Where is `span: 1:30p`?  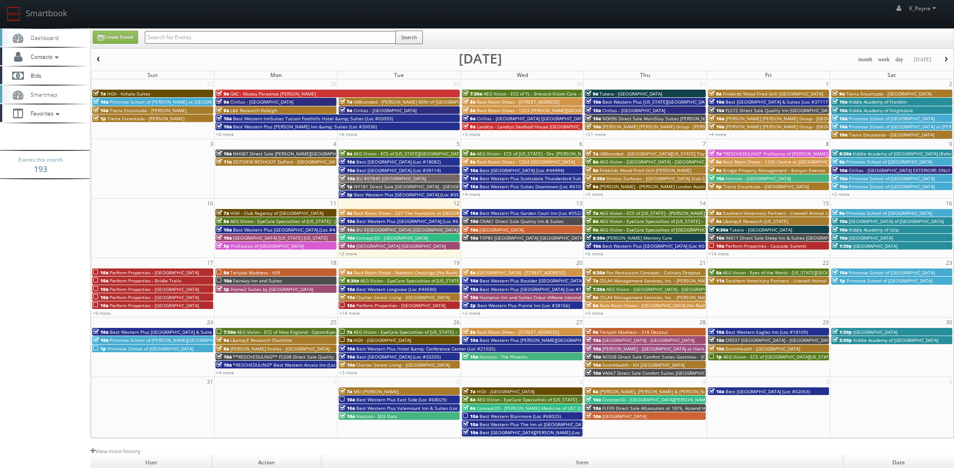 span: 1:30p is located at coordinates (842, 332).